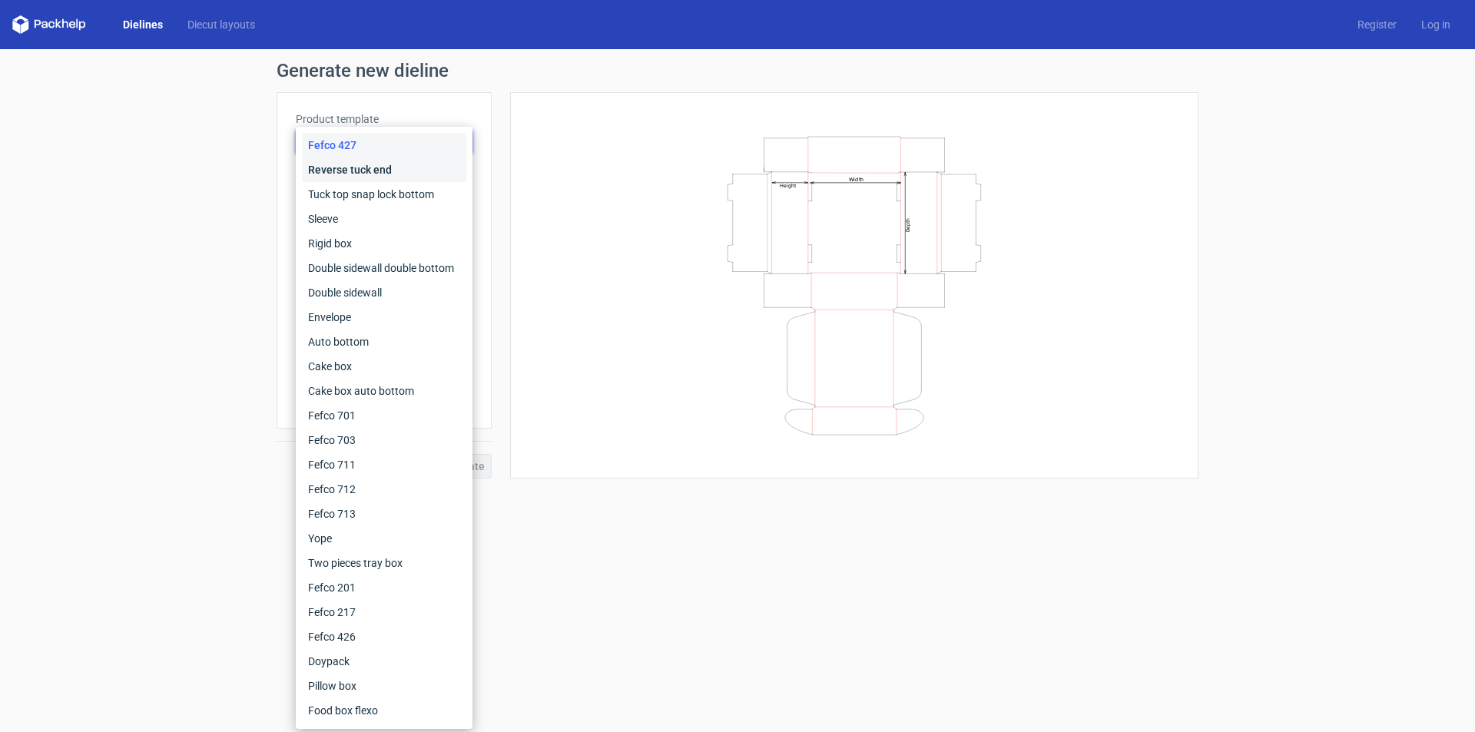  What do you see at coordinates (384, 219) in the screenshot?
I see `div: Sleeve` at bounding box center [384, 219].